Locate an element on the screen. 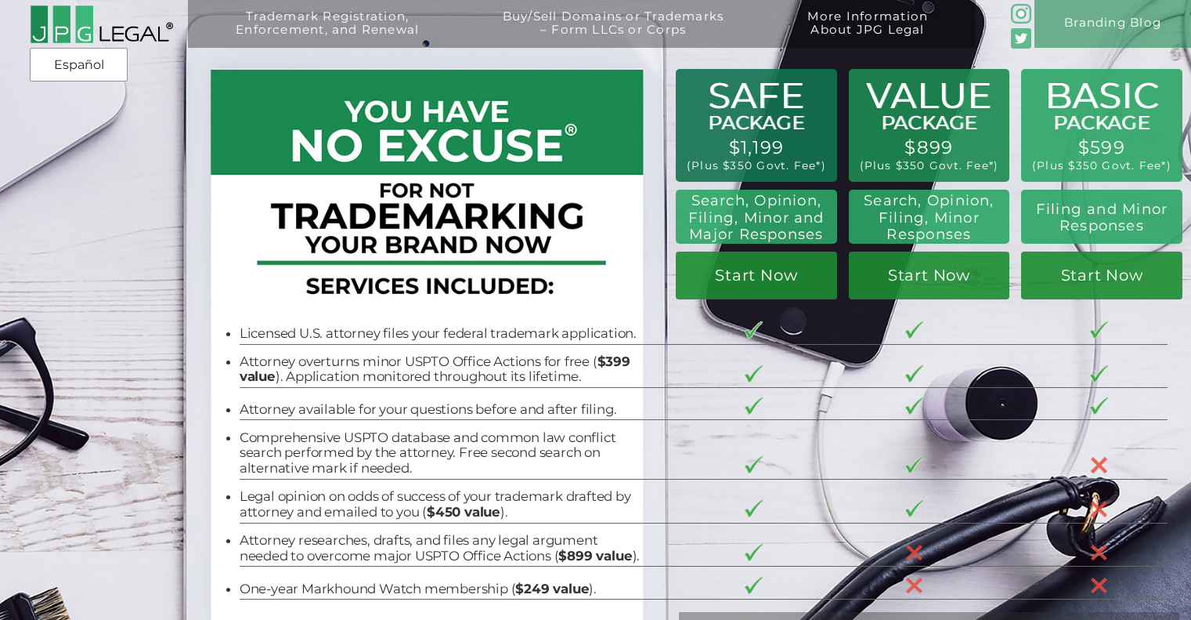 The height and width of the screenshot is (620, 1191). li: Attorney available for your questions before and after filing. is located at coordinates (440, 410).